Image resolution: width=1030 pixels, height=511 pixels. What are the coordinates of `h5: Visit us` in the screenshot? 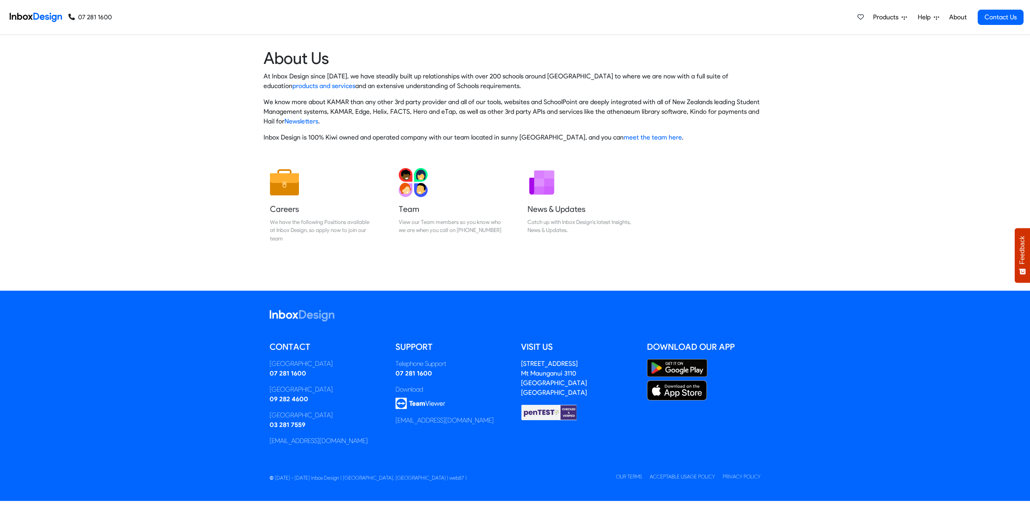 It's located at (578, 347).